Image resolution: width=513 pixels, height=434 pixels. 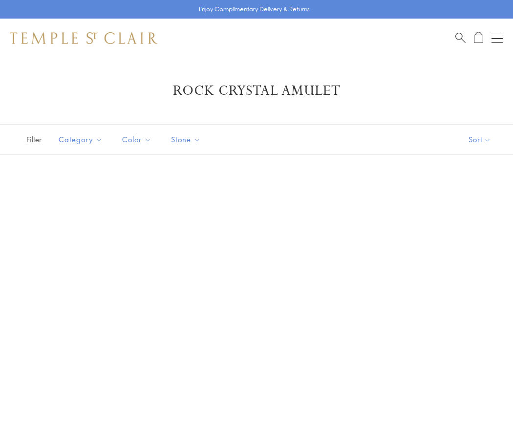 What do you see at coordinates (256, 91) in the screenshot?
I see `h1: Rock Crystal Amulet` at bounding box center [256, 91].